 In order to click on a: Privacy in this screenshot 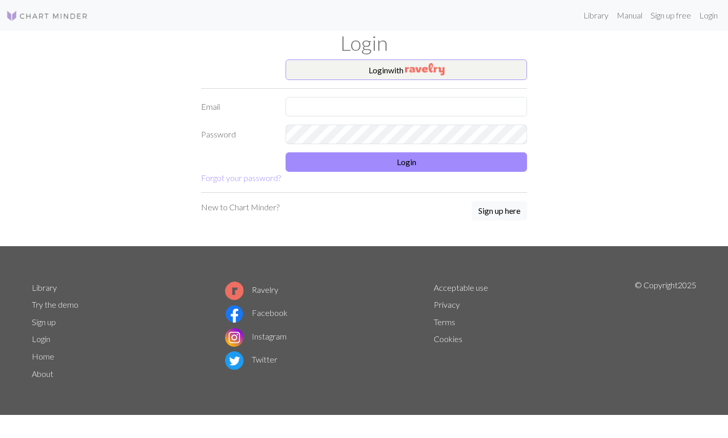, I will do `click(446, 304)`.